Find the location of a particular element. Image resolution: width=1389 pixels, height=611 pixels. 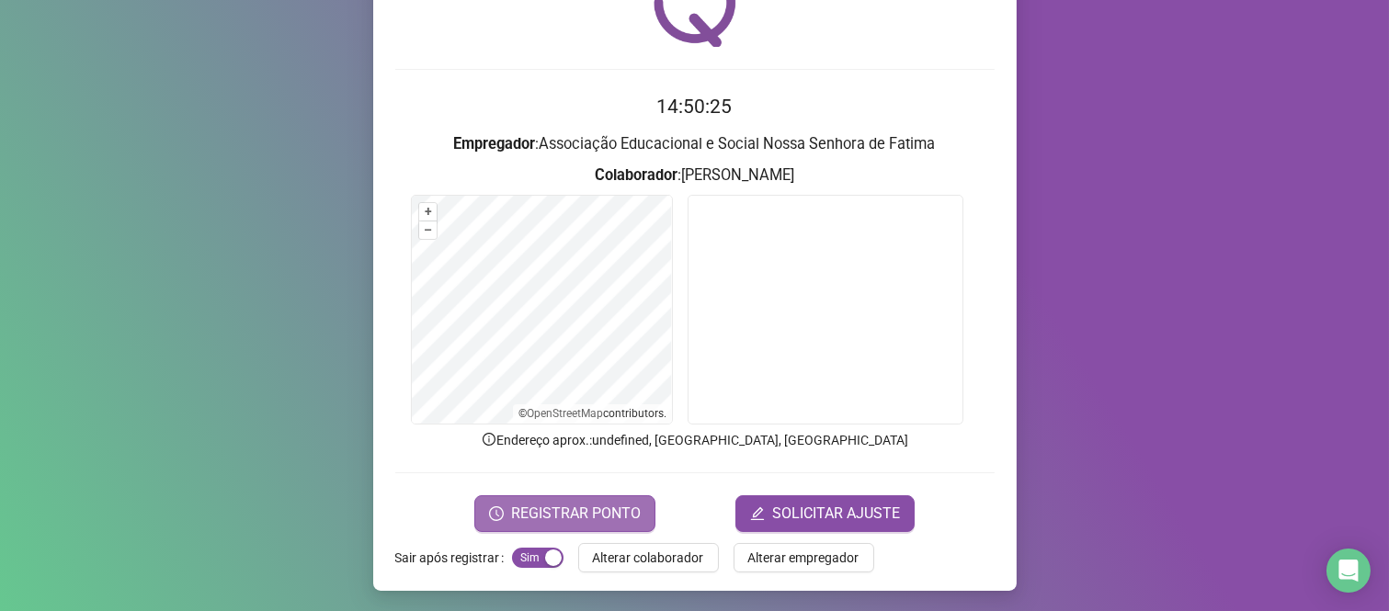

label: Sair após registrar is located at coordinates (453, 558).